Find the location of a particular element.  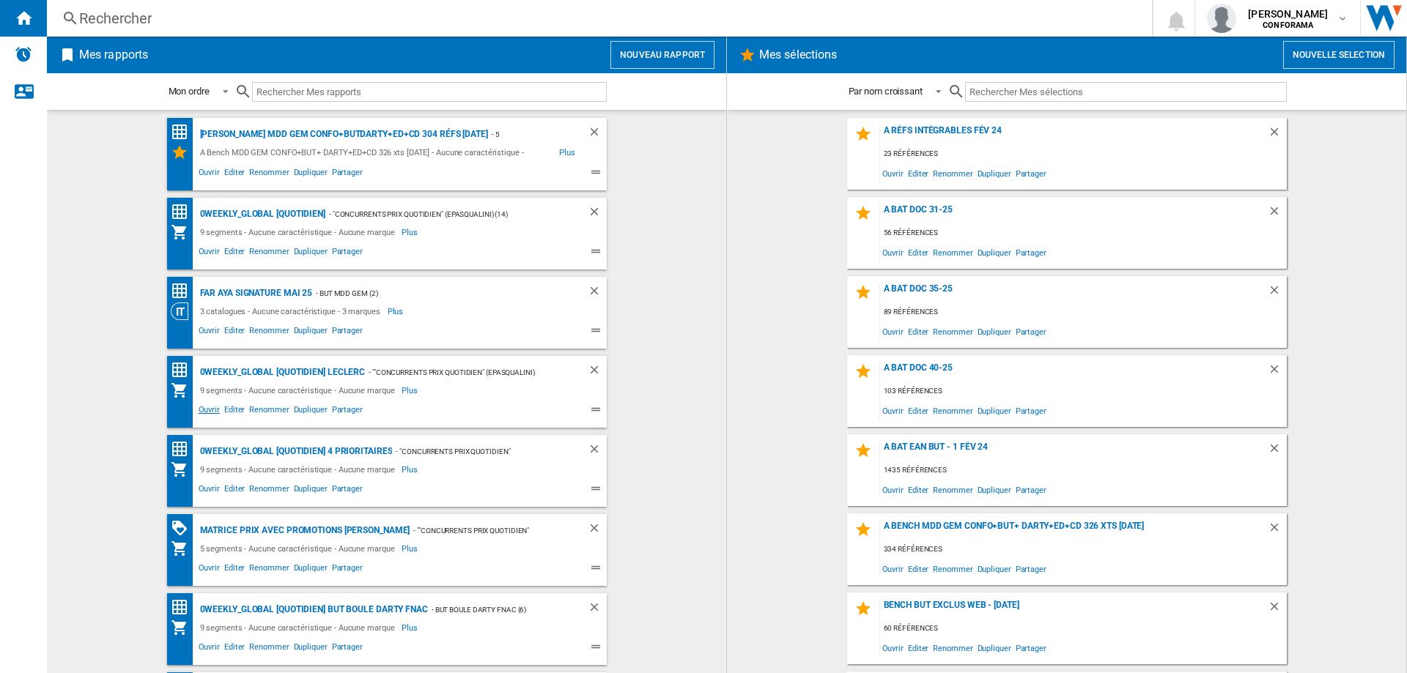

img: profile.jpg is located at coordinates (1221, 18).